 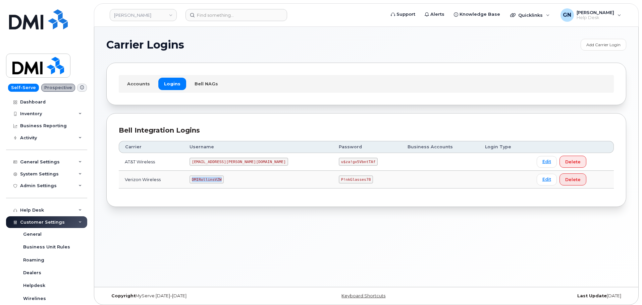 What do you see at coordinates (258, 147) in the screenshot?
I see `th: Username` at bounding box center [258, 147].